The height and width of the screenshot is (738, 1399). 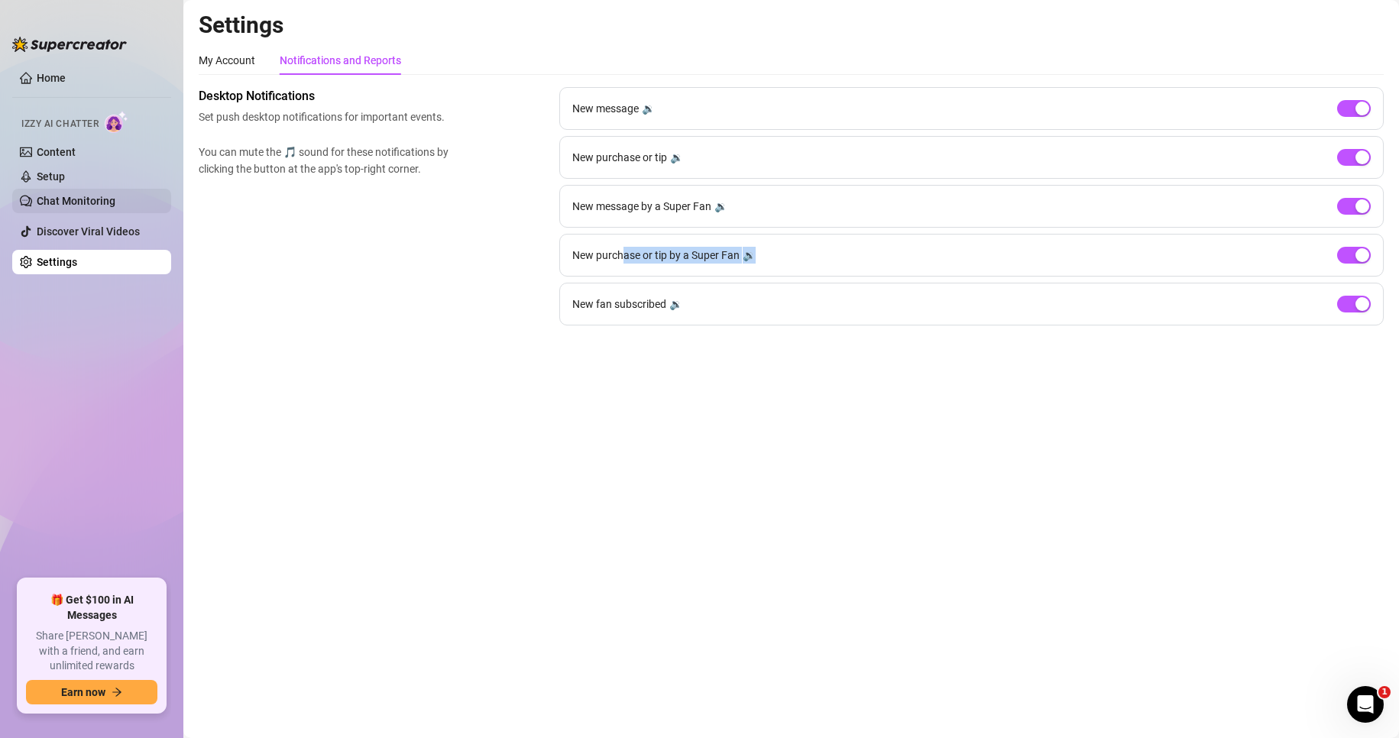 I want to click on span: Earn now, so click(x=83, y=692).